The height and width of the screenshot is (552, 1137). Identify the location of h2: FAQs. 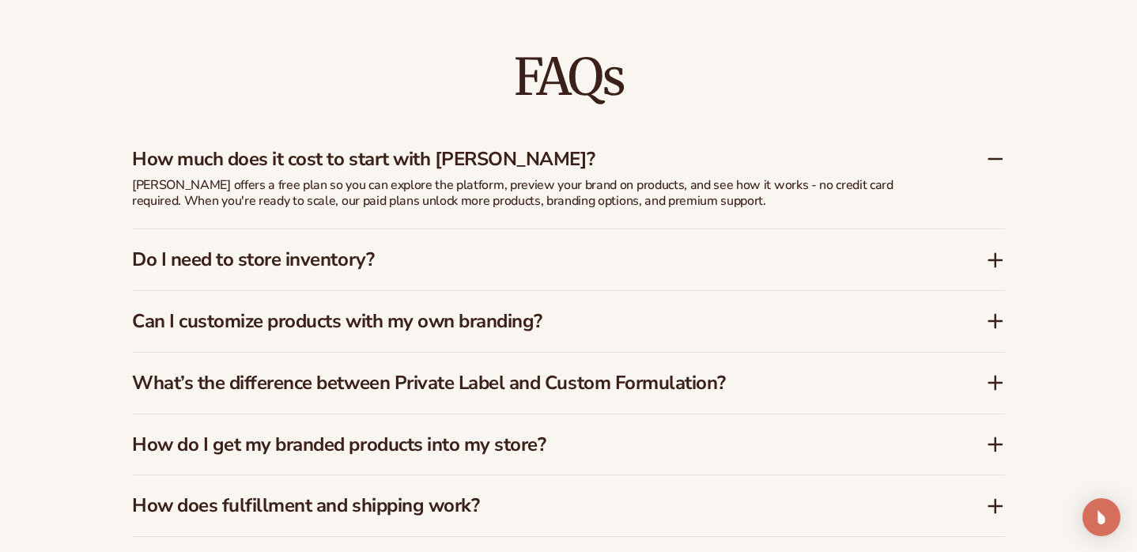
(569, 77).